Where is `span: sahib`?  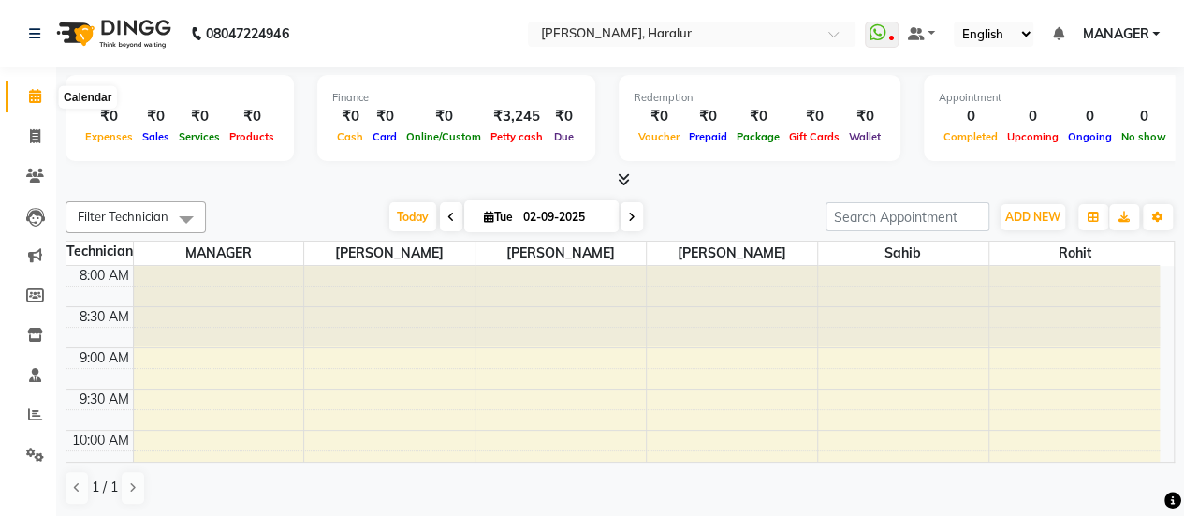 span: sahib is located at coordinates (904, 253).